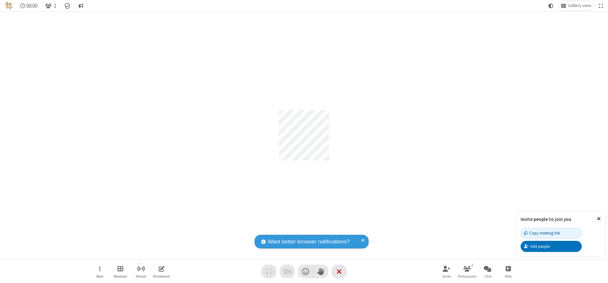 This screenshot has height=283, width=608. Describe the element at coordinates (551, 246) in the screenshot. I see `button: Add people` at that location.